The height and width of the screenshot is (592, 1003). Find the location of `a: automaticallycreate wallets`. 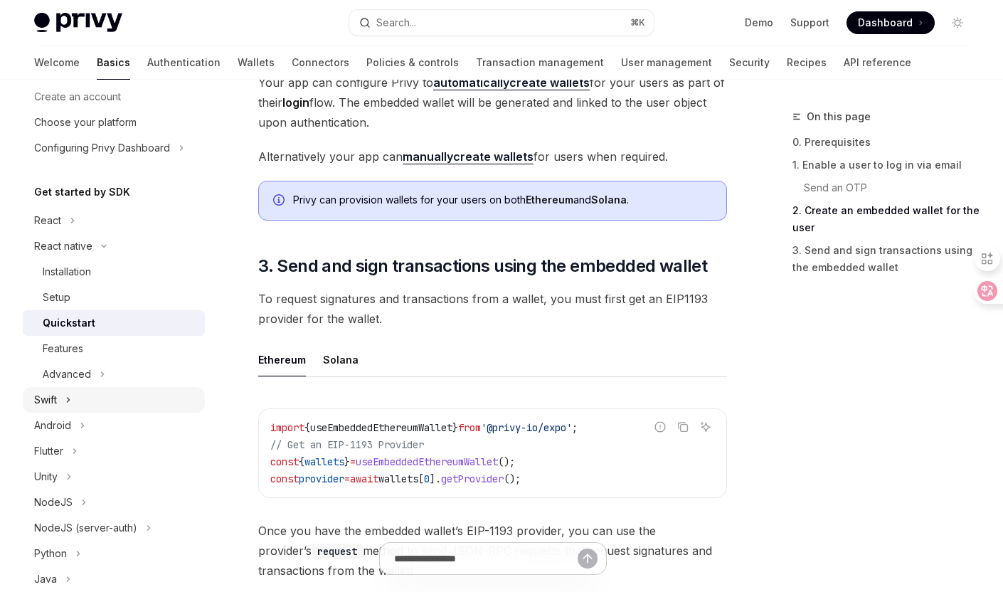

a: automaticallycreate wallets is located at coordinates (511, 82).